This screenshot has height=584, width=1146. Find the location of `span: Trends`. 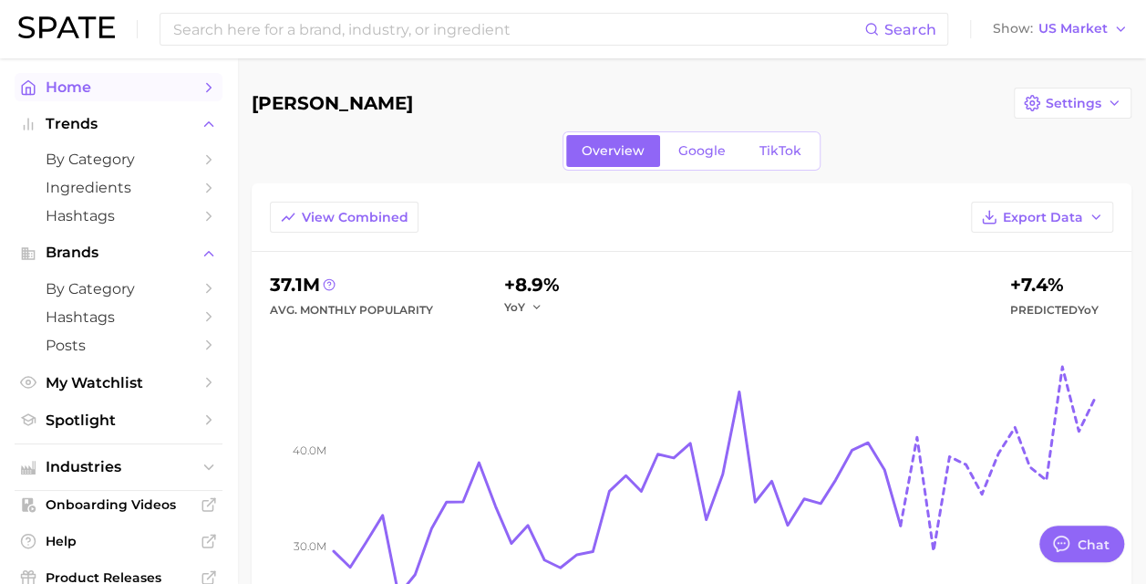

span: Trends is located at coordinates (119, 124).